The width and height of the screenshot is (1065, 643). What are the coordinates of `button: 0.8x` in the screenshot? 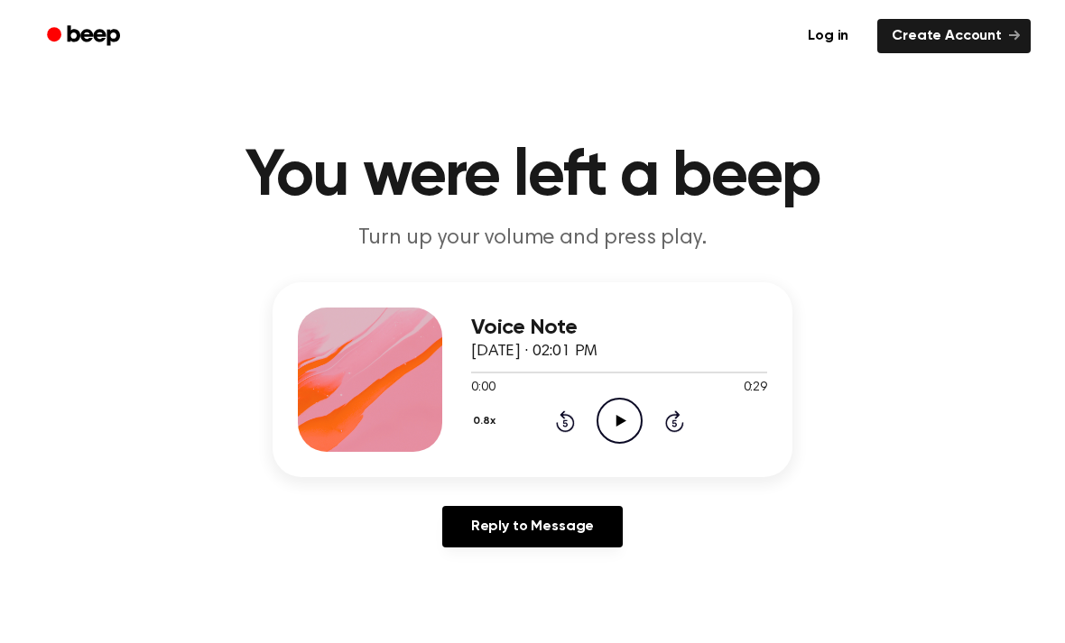 It's located at (486, 421).